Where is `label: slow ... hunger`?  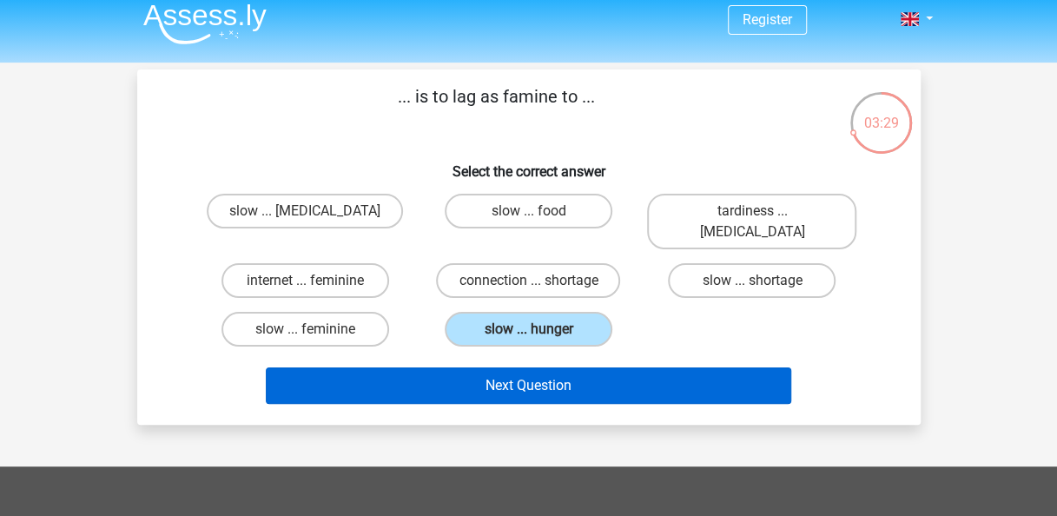
label: slow ... hunger is located at coordinates (528, 329).